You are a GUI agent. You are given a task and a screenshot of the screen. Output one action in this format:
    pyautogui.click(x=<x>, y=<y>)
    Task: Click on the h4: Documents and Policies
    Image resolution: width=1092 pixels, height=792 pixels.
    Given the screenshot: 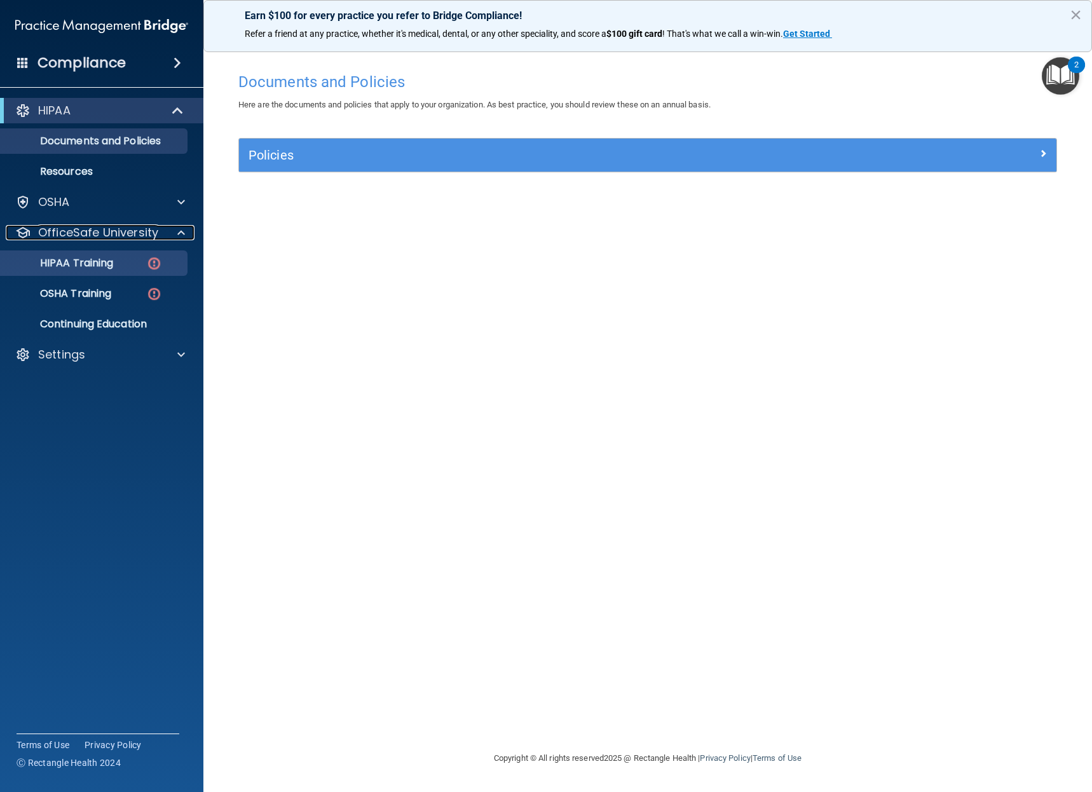 What is the action you would take?
    pyautogui.click(x=648, y=82)
    